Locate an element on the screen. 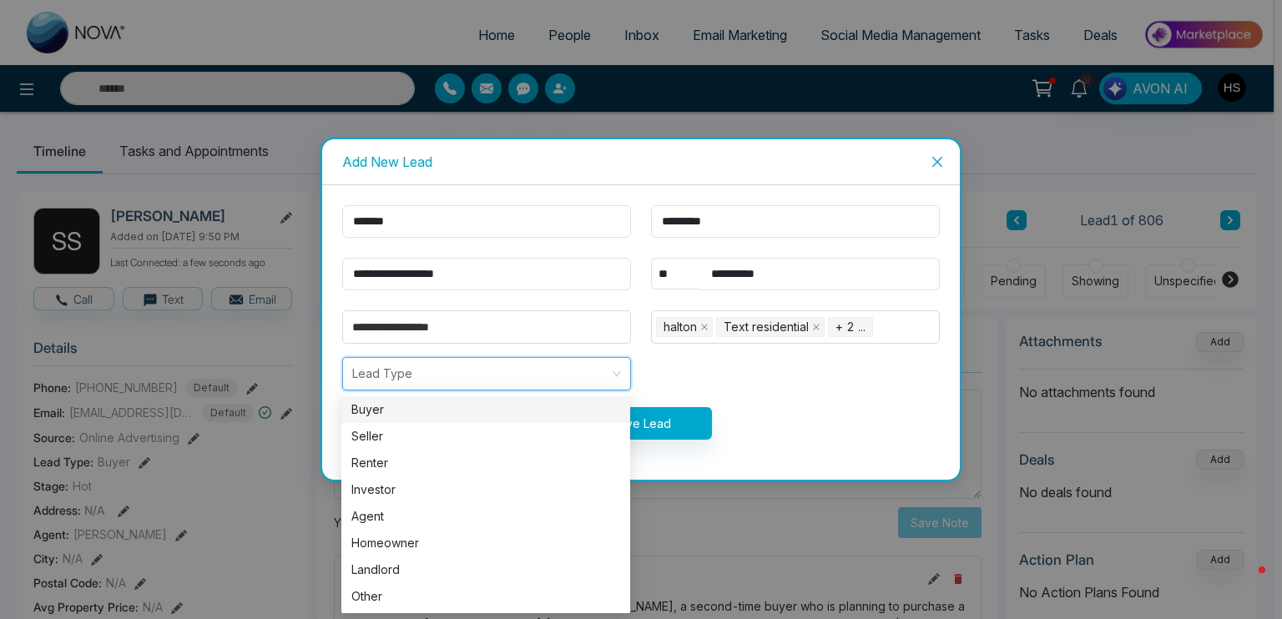  span: + 2 ... is located at coordinates (851, 327).